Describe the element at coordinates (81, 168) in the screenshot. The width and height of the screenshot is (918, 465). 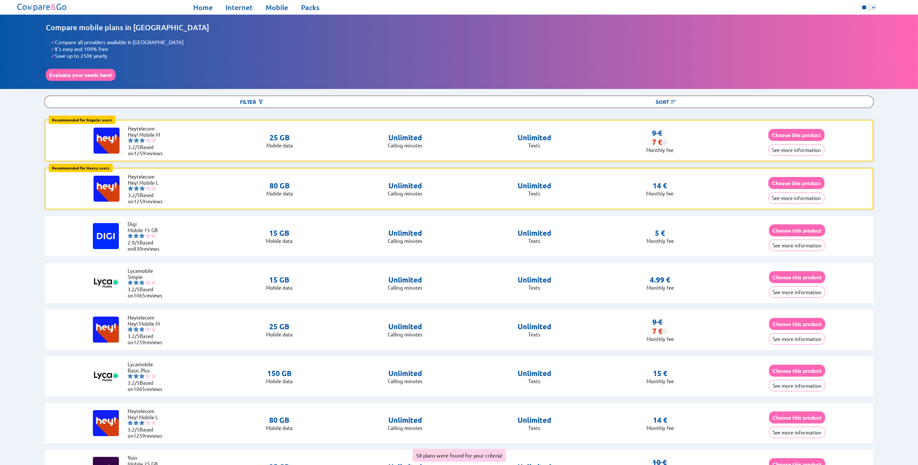
I see `b: Recommended for Heavy users` at that location.